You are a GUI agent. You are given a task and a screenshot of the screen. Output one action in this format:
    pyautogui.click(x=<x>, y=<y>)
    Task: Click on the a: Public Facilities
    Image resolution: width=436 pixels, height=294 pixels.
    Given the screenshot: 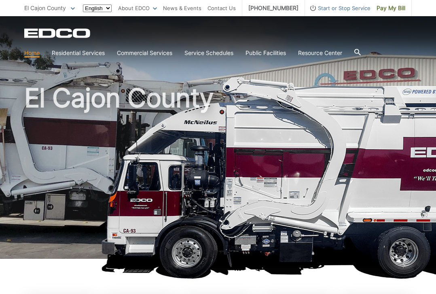 What is the action you would take?
    pyautogui.click(x=266, y=53)
    